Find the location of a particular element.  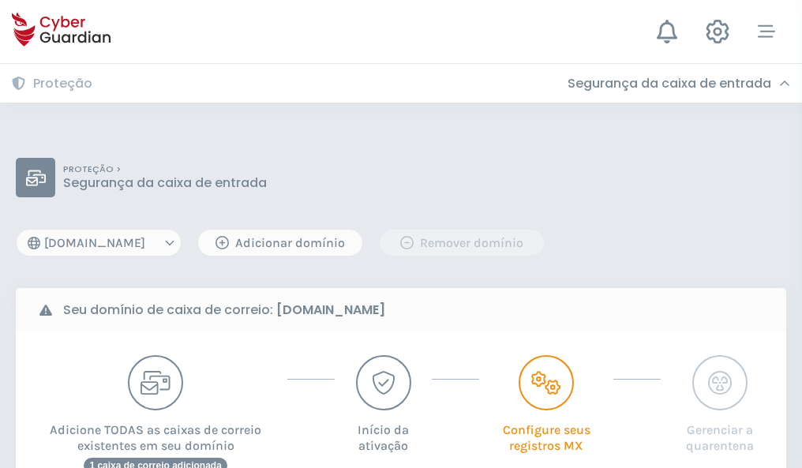

h3: Segurança da caixa de entrada is located at coordinates (670, 84).